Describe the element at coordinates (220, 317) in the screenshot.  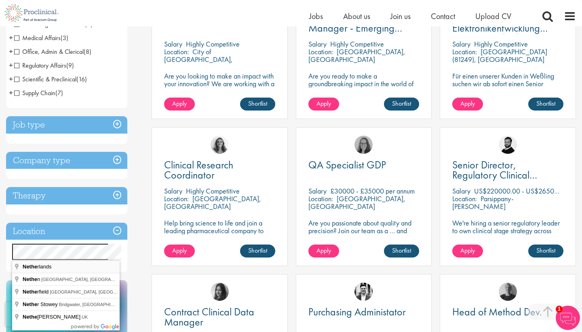
I see `a: Contract Clinical Data Manager` at that location.